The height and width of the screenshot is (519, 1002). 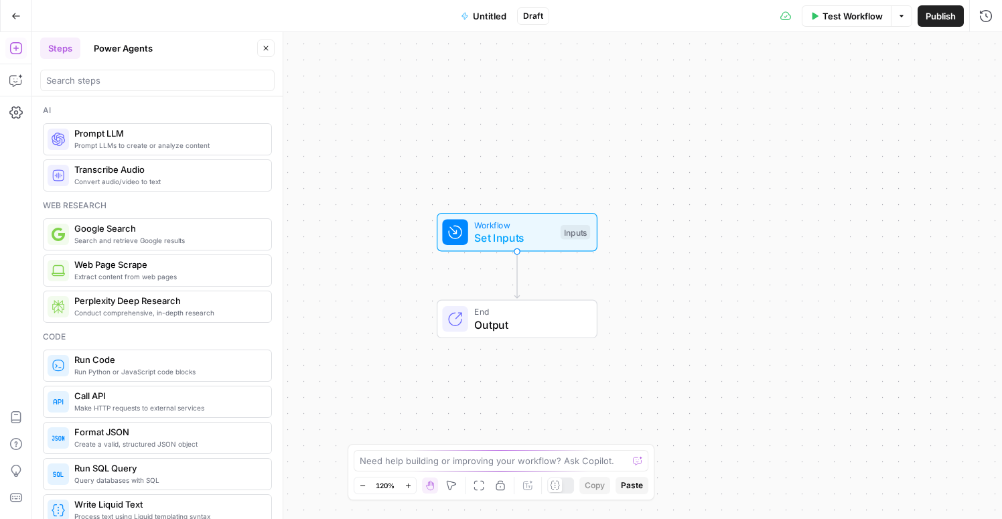 I want to click on button: Steps, so click(x=60, y=48).